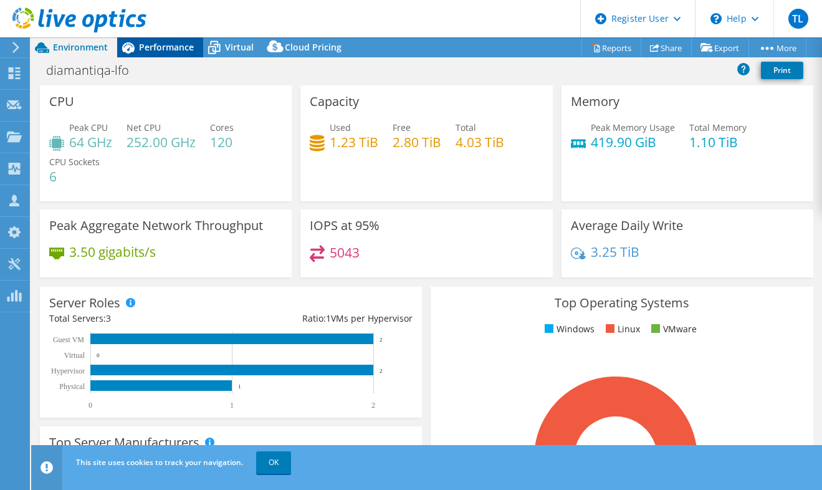  What do you see at coordinates (322, 319) in the screenshot?
I see `div: Ratio: VMs per Hypervisor` at bounding box center [322, 319].